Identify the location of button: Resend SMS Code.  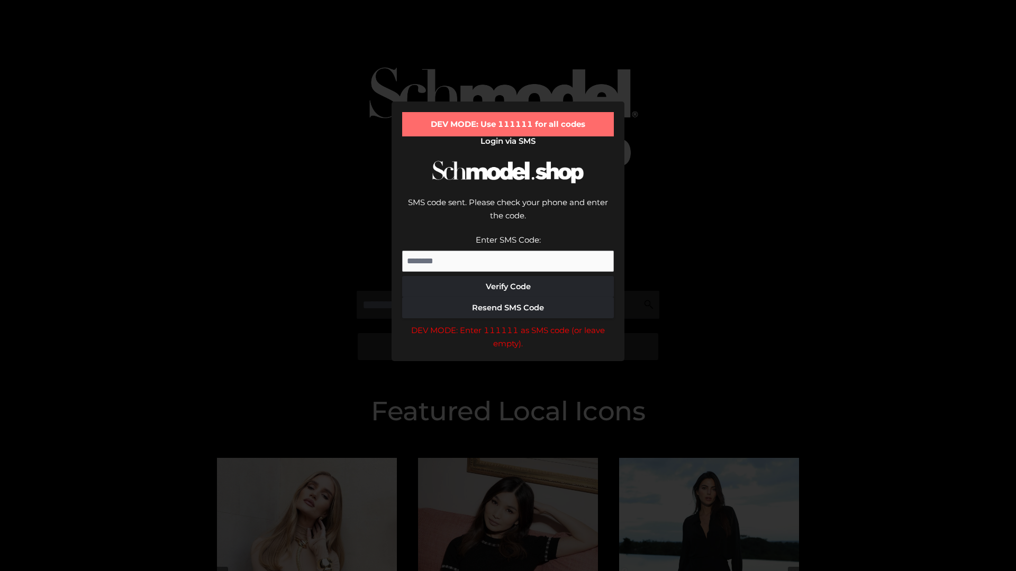
(508, 308).